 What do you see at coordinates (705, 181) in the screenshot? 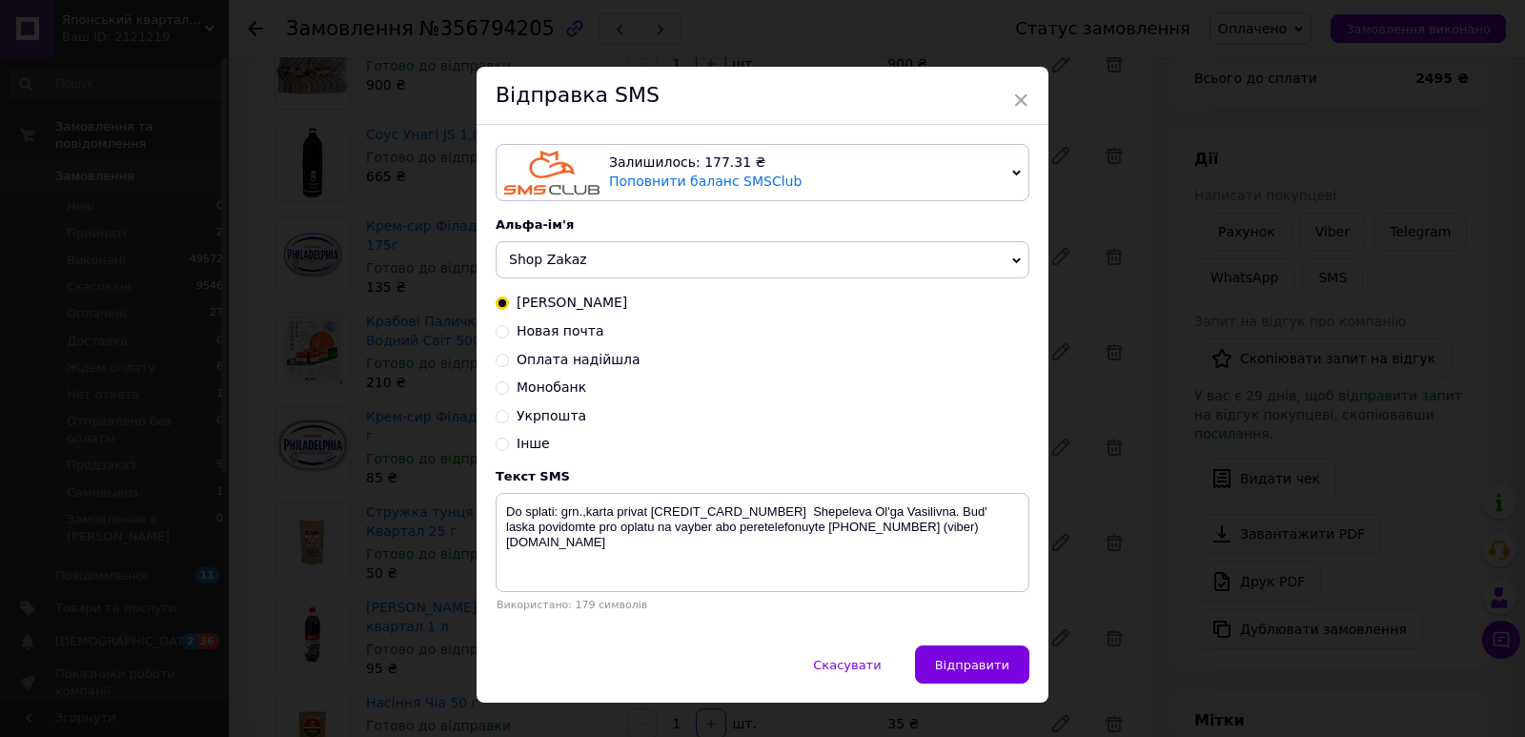
I see `a: Поповнити баланс SMSClub` at bounding box center [705, 181].